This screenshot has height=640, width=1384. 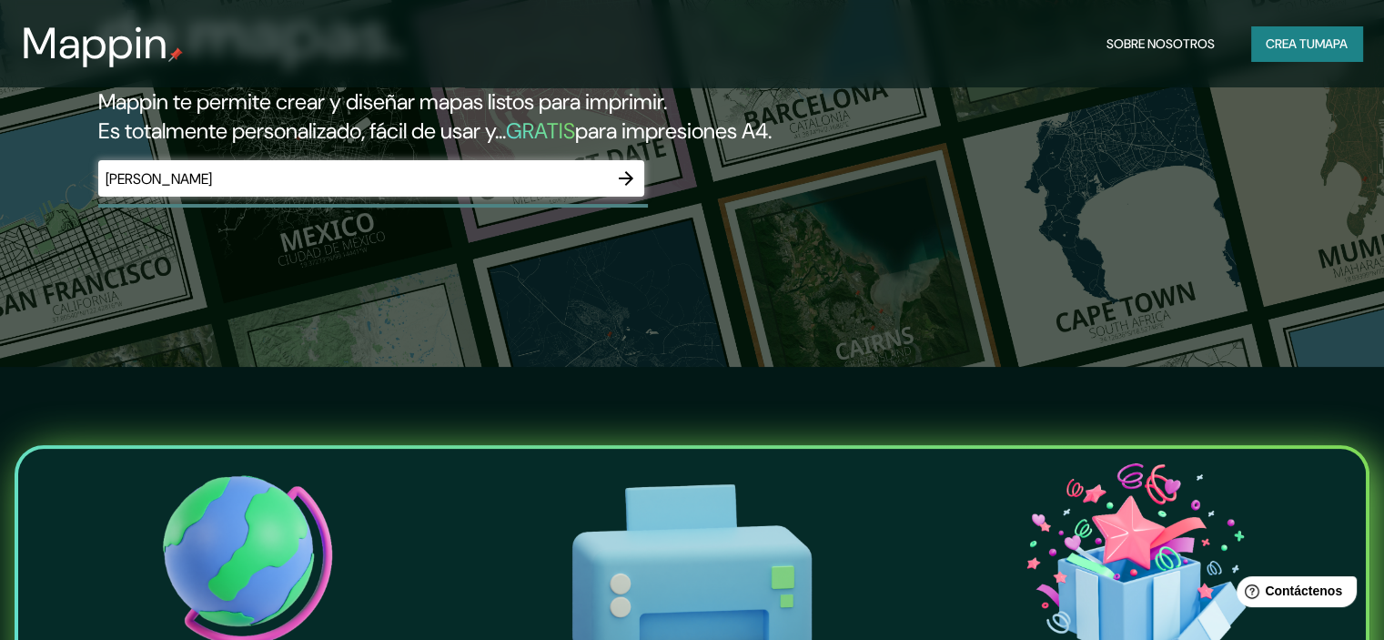 I want to click on font: Sobre nosotros, so click(x=1160, y=44).